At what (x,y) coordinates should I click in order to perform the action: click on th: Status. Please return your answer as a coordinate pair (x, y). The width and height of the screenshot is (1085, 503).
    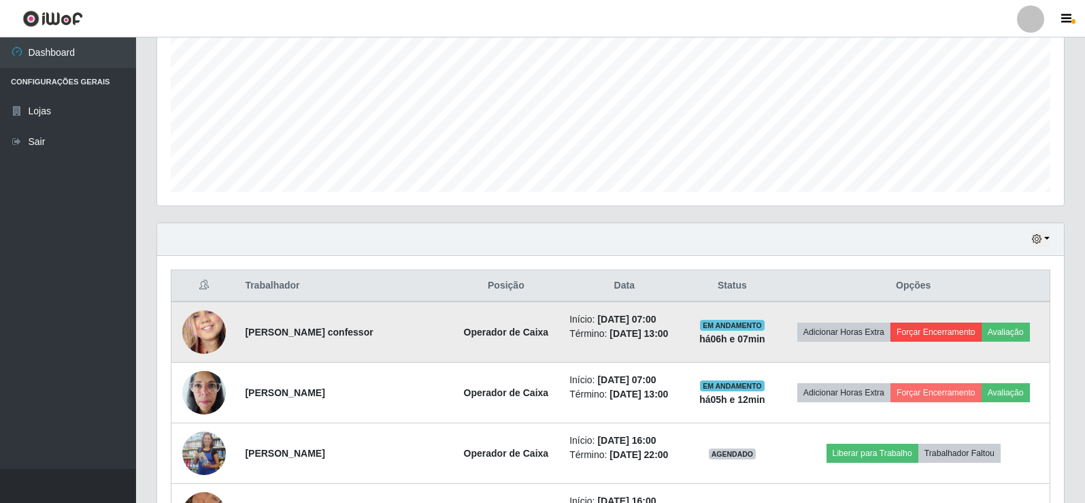
    Looking at the image, I should click on (732, 286).